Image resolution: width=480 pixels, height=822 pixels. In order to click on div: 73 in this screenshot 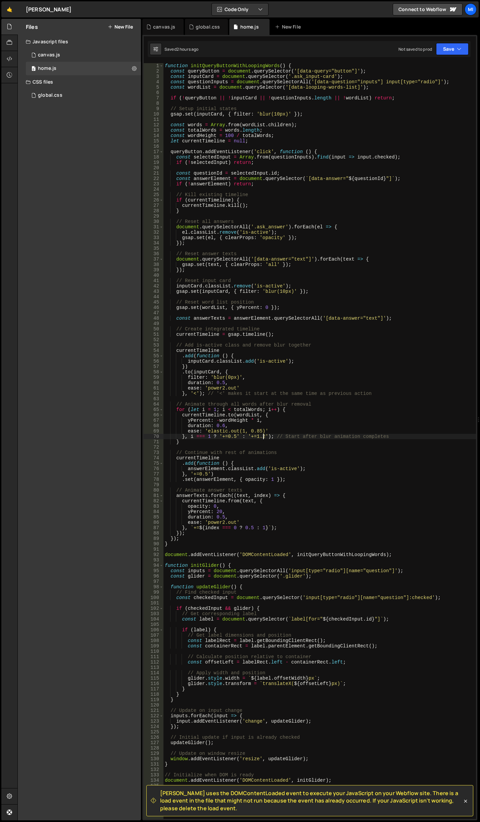, I will do `click(153, 453)`.